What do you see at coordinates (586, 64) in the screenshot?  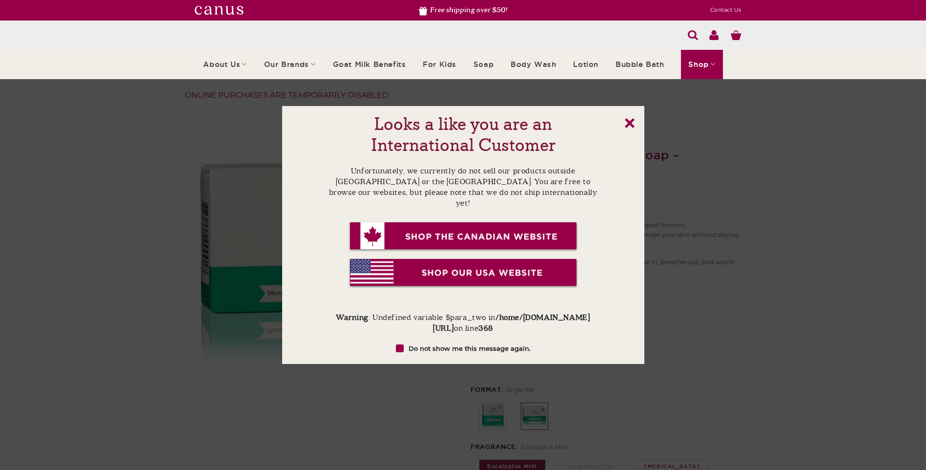 I see `a: Lotion` at bounding box center [586, 64].